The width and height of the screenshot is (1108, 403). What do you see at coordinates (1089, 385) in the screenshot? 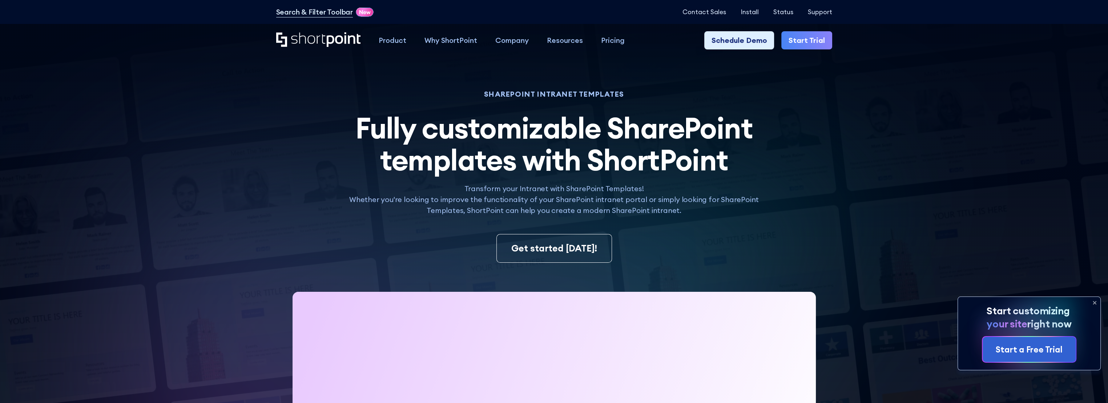
I see `div: Chat Widget` at bounding box center [1089, 385].